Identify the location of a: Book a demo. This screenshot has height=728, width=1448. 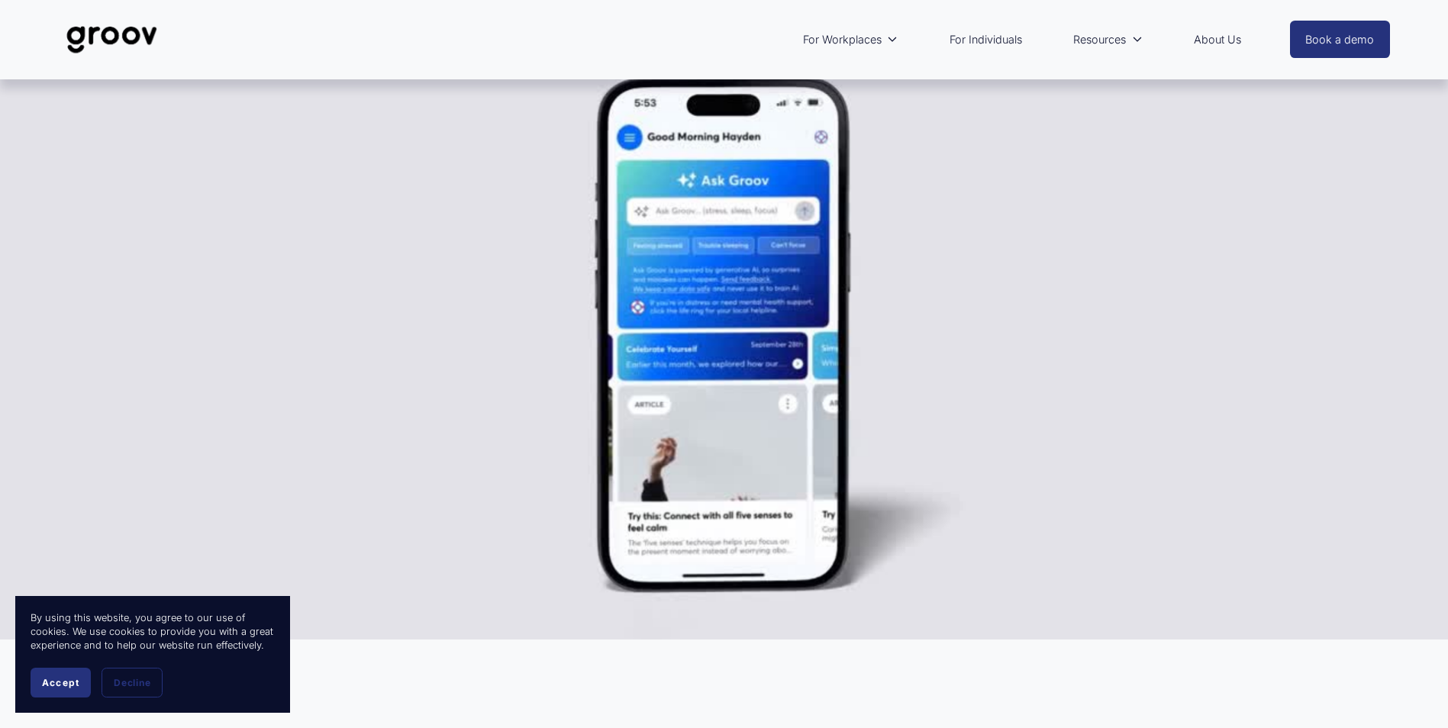
(1341, 39).